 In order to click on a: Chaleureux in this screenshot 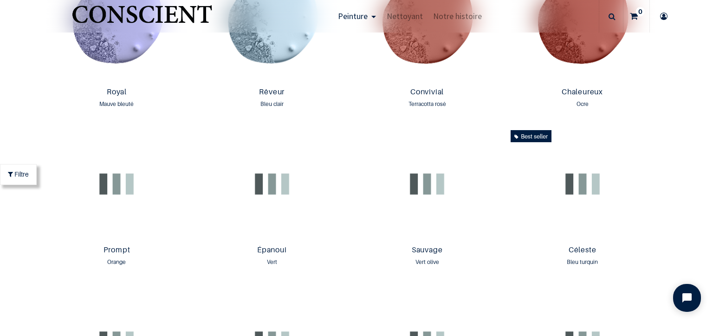, I will do `click(582, 92)`.